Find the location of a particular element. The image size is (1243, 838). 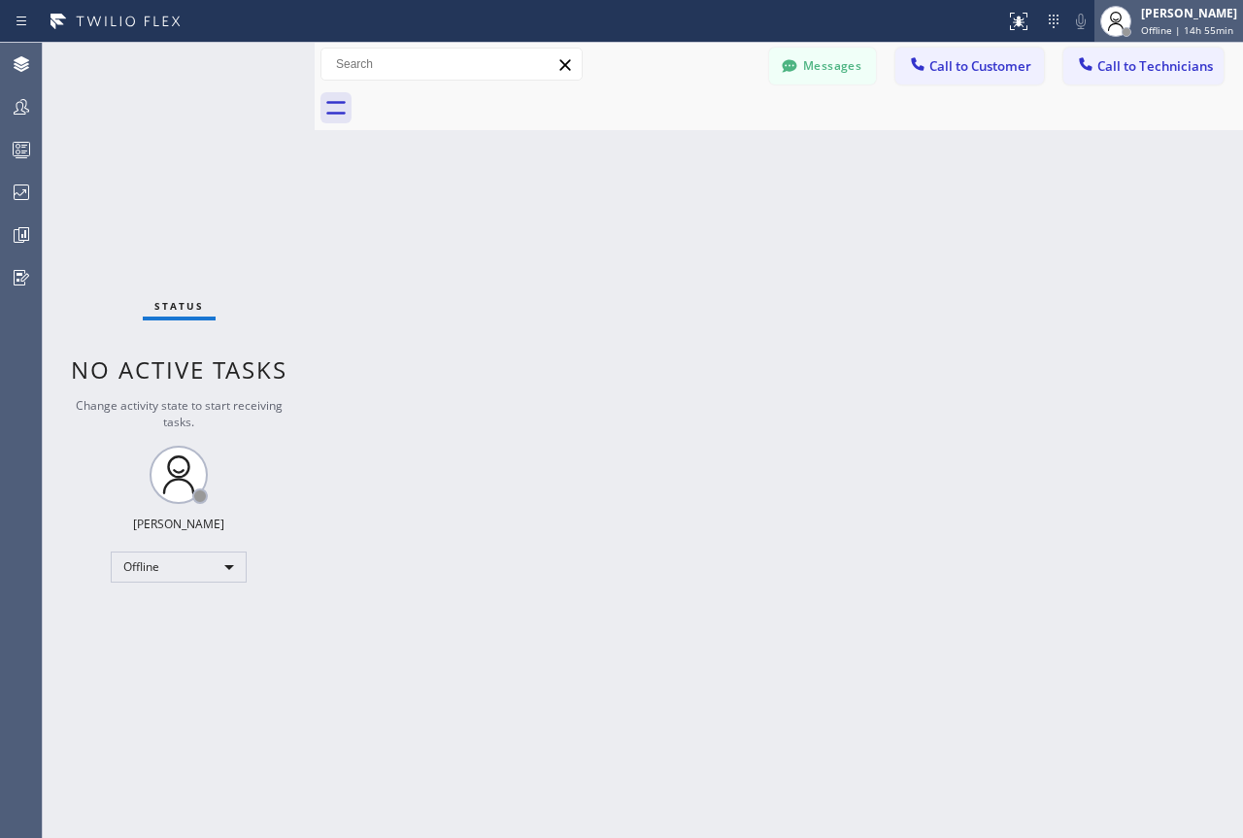

button: Messages is located at coordinates (823, 66).